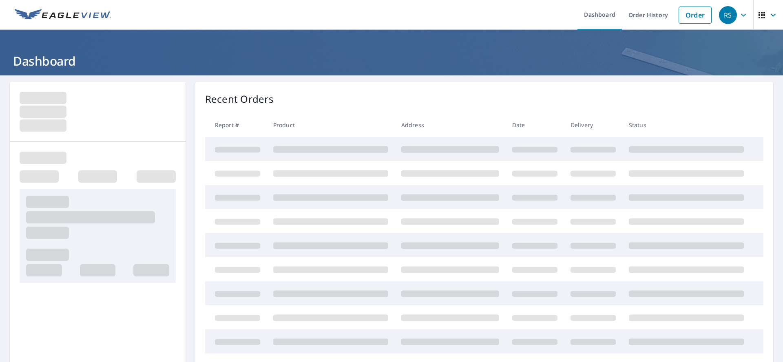 The image size is (783, 362). I want to click on th: Product, so click(331, 125).